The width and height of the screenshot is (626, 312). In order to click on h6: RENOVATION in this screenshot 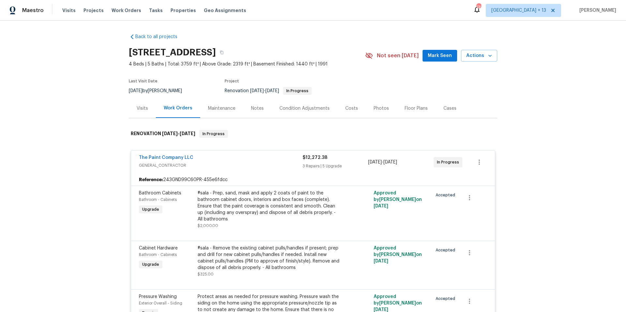, I will do `click(163, 134)`.